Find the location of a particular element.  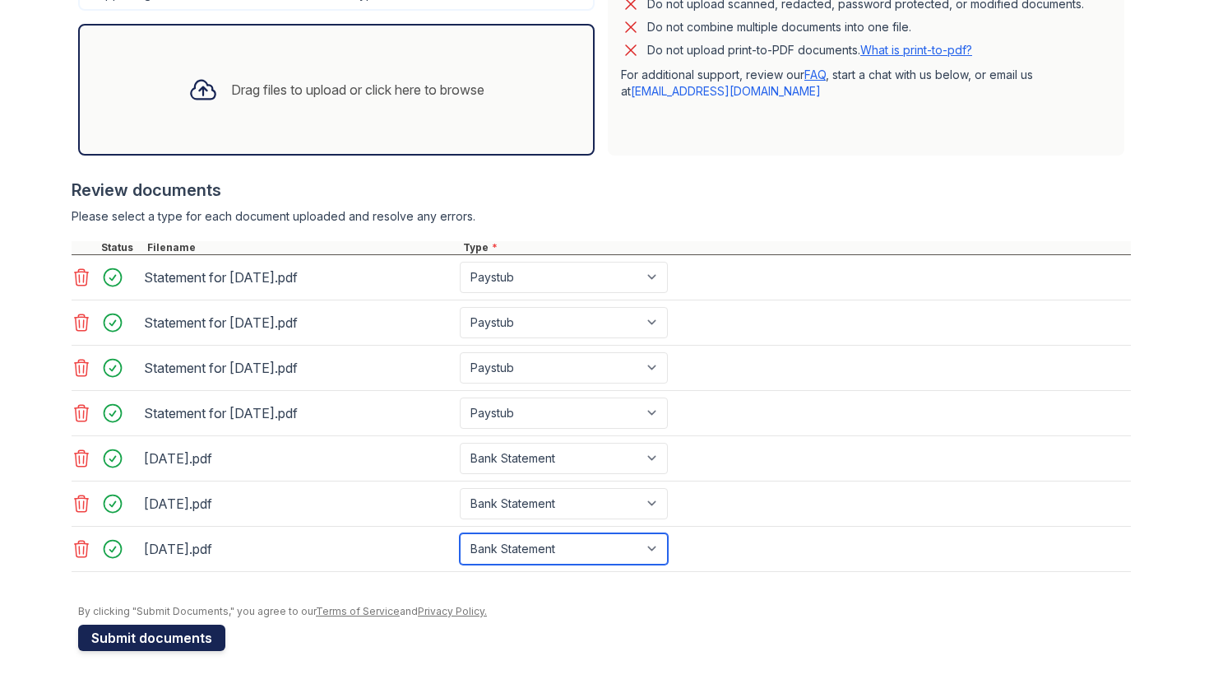

div: By clicking "Submit Documents," you agree to our and is located at coordinates (605, 611).